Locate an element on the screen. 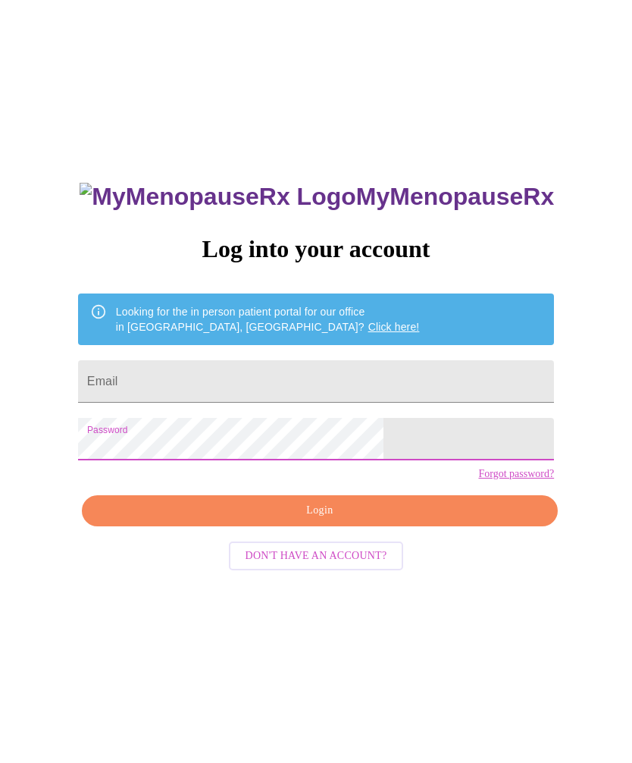  a: Click here! is located at coordinates (394, 327).